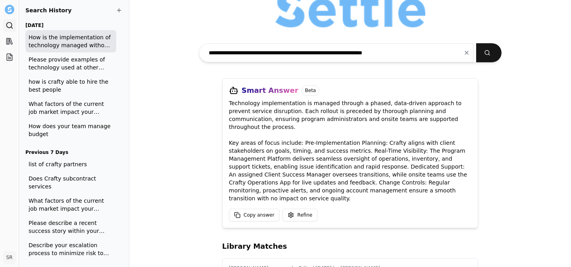  I want to click on span: Copy answer, so click(259, 215).